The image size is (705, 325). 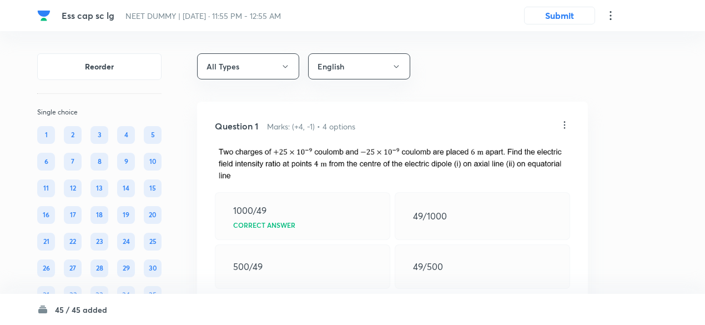 What do you see at coordinates (99, 112) in the screenshot?
I see `p: Single choice` at bounding box center [99, 112].